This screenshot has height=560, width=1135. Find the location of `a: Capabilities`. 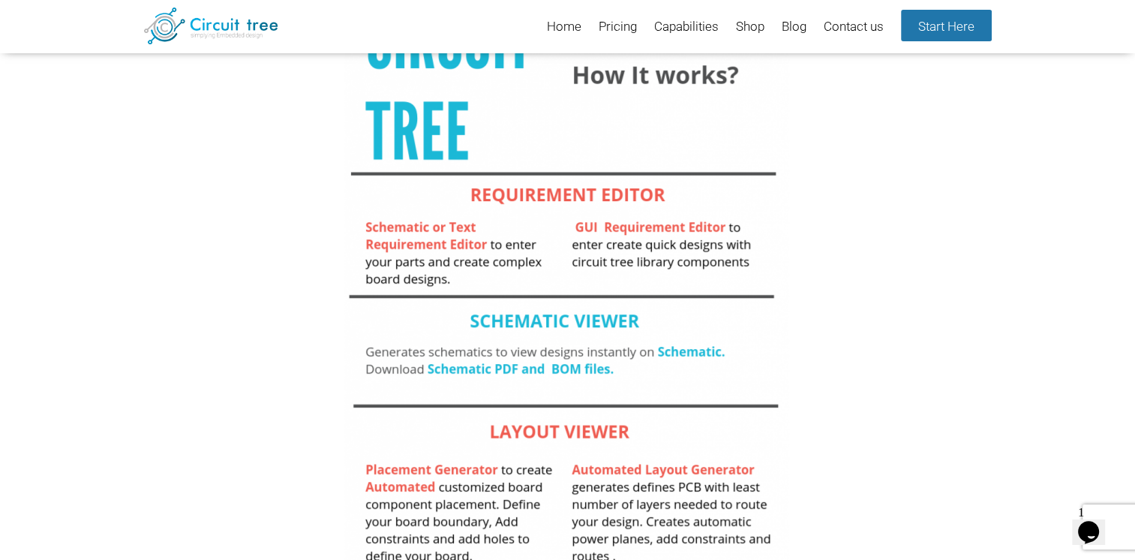

a: Capabilities is located at coordinates (686, 27).